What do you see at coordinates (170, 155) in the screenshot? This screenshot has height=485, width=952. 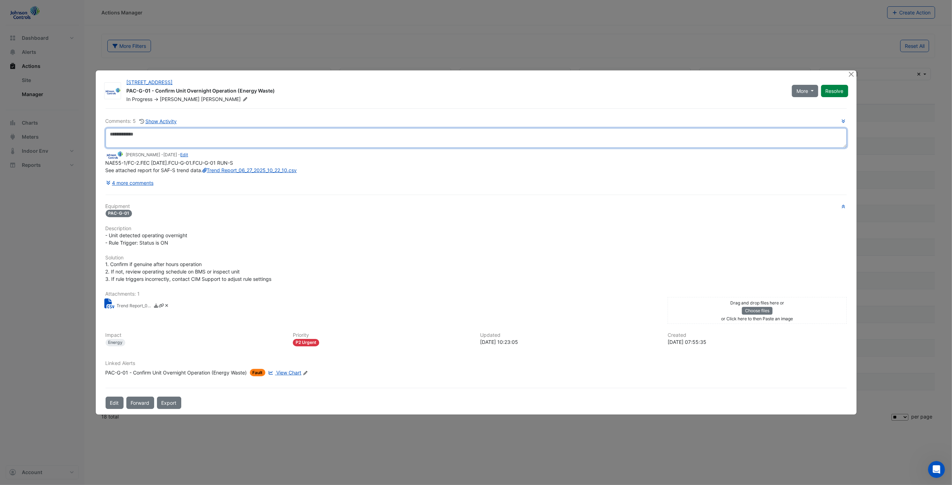 I see `span: 2025-06-27 10:23:05` at bounding box center [170, 155].